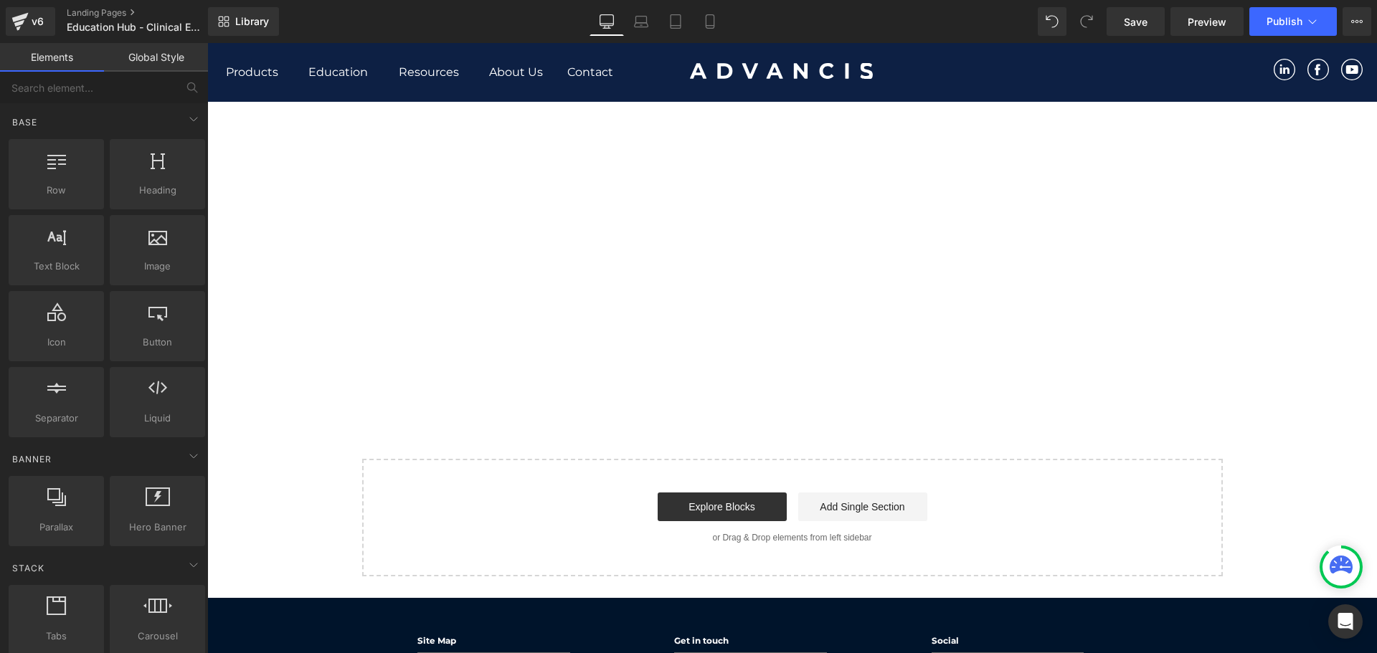 The image size is (1377, 653). I want to click on span: Image, so click(157, 266).